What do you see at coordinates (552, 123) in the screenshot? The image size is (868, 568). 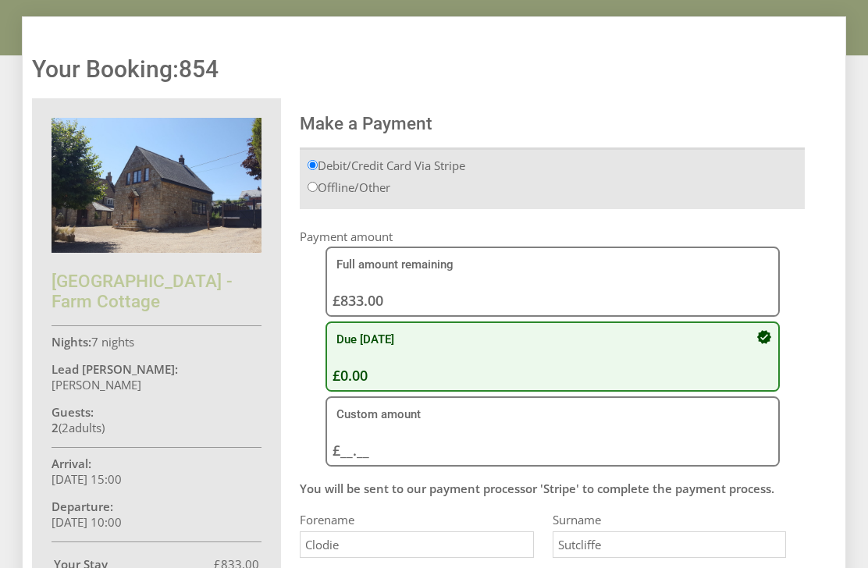 I see `h2: Make a Payment` at bounding box center [552, 123].